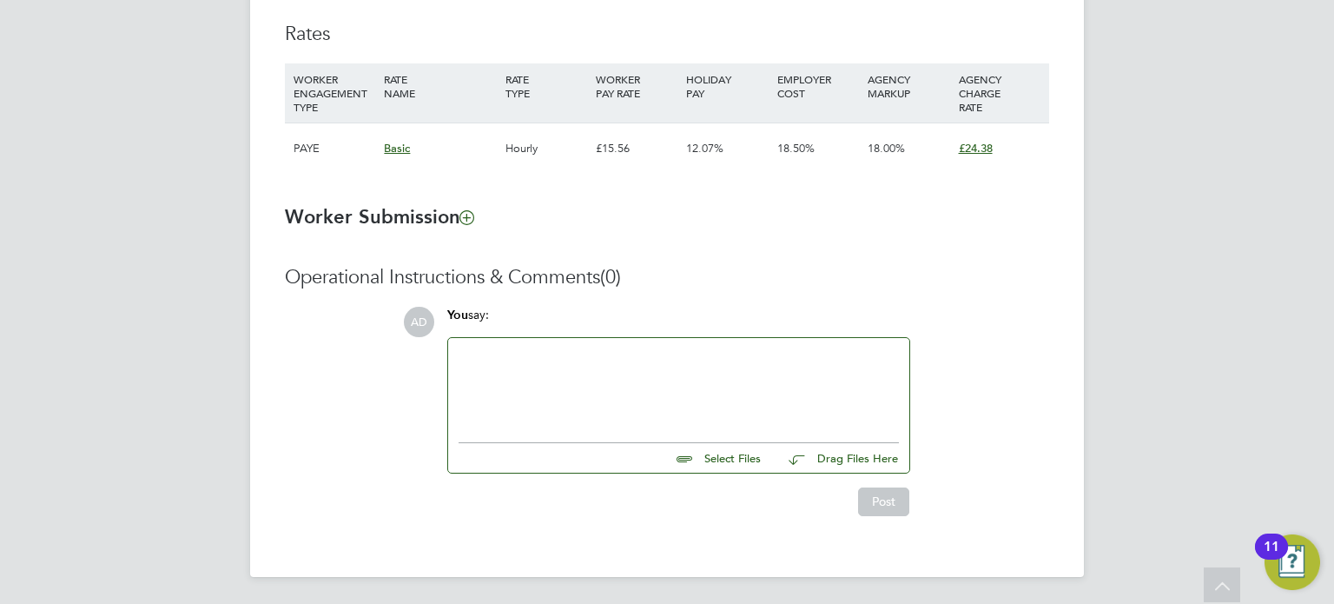 Image resolution: width=1334 pixels, height=604 pixels. I want to click on div: AGENCY MARKUP, so click(909, 86).